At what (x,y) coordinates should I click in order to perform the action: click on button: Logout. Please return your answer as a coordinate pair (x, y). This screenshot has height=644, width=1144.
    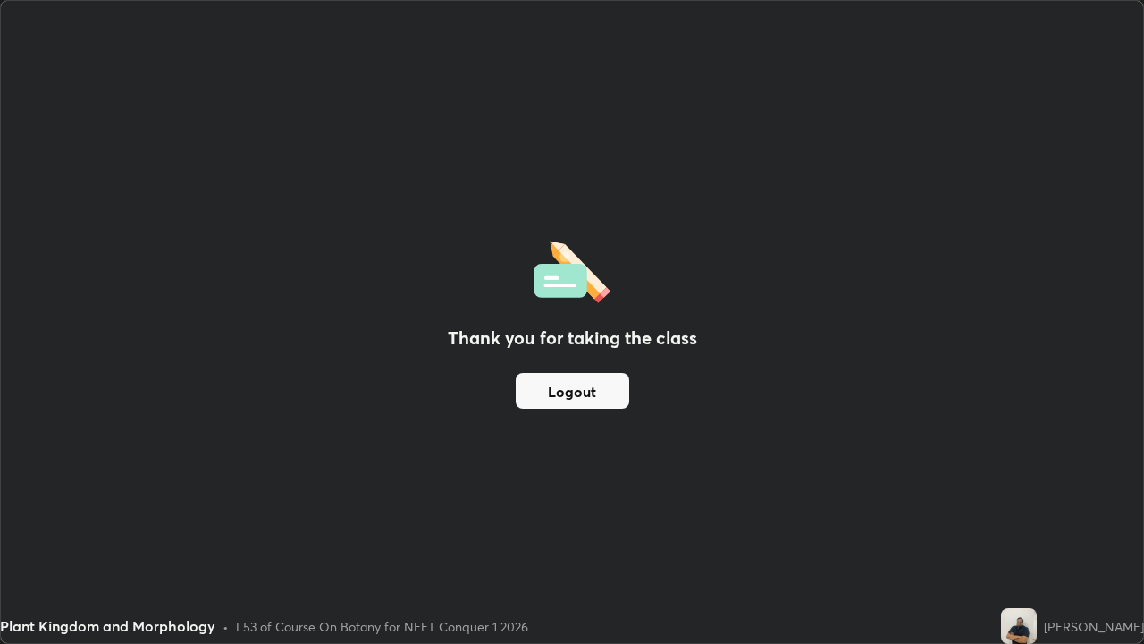
    Looking at the image, I should click on (572, 391).